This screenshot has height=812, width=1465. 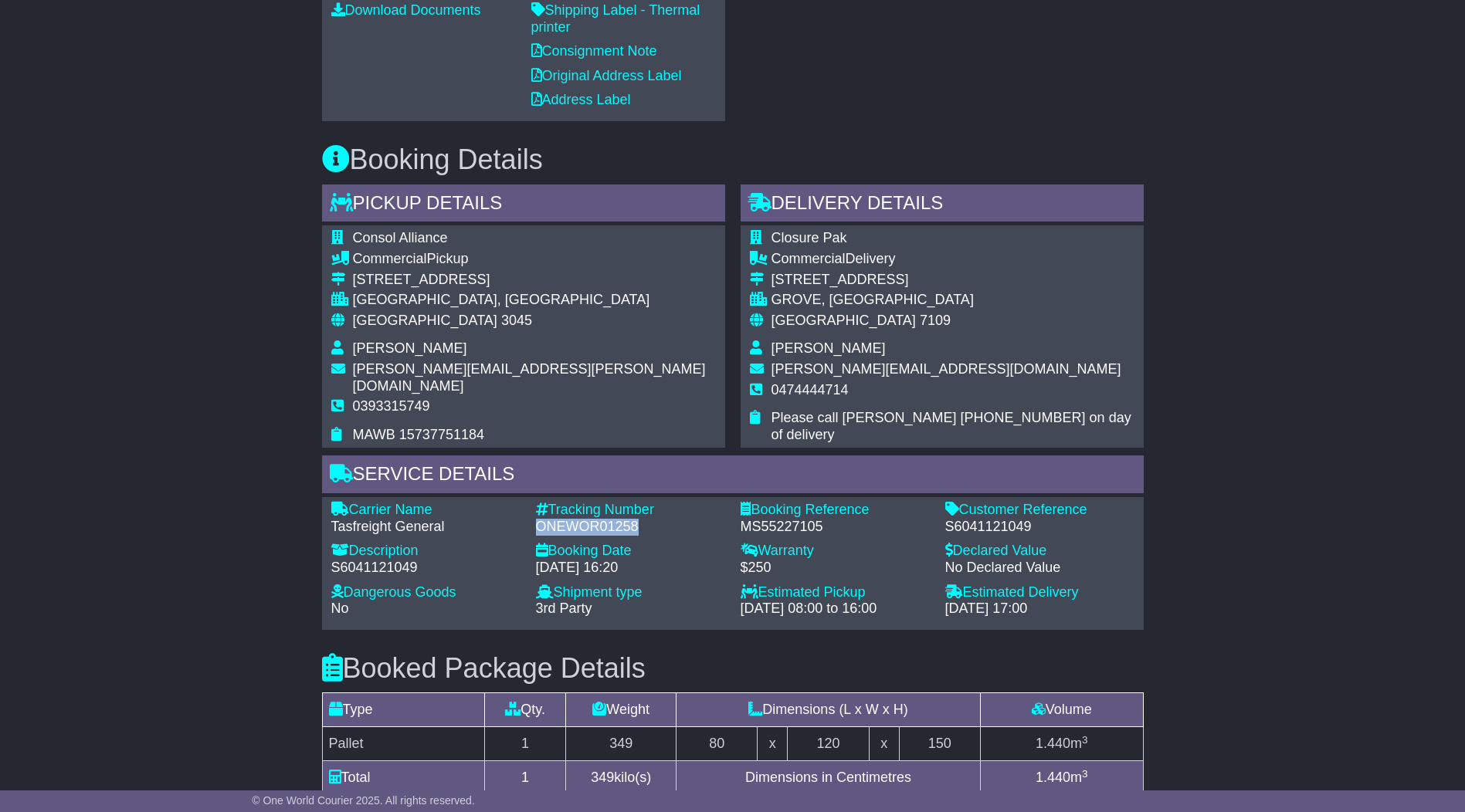 What do you see at coordinates (630, 528) in the screenshot?
I see `div: ONEWOR01258` at bounding box center [630, 528].